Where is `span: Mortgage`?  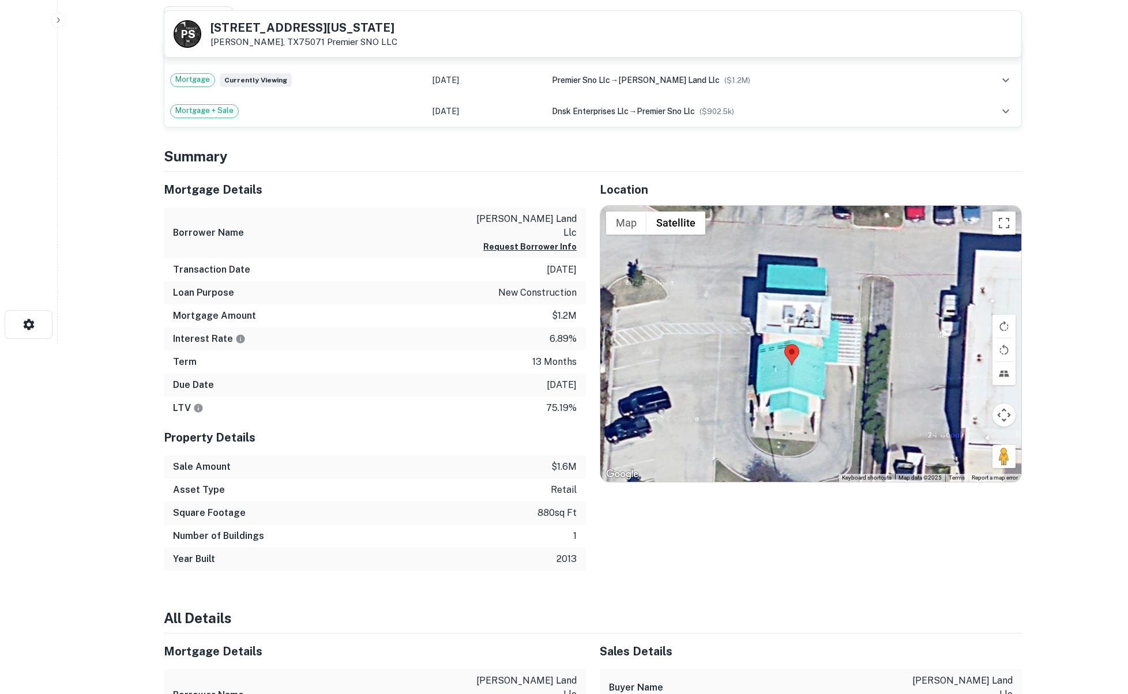 span: Mortgage is located at coordinates (193, 80).